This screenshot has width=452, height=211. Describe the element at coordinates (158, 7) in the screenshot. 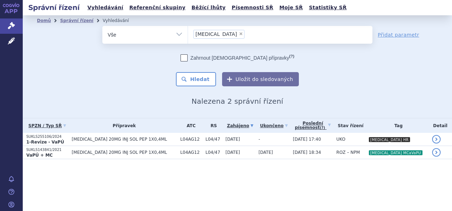

I see `a: Referenční skupiny` at that location.